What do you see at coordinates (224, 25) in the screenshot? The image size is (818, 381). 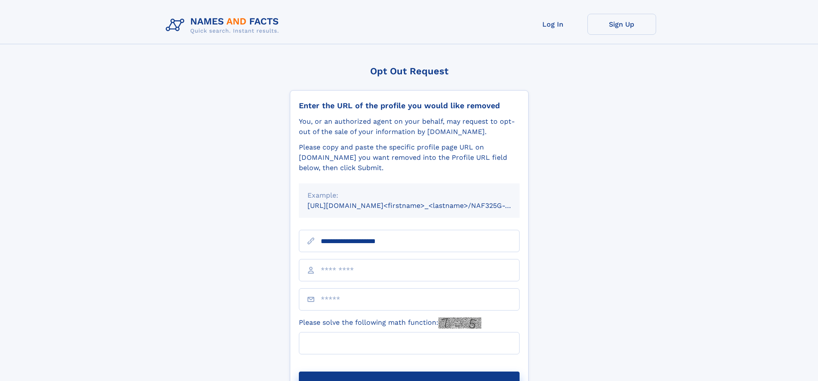 I see `img: Logo Names and Facts` at bounding box center [224, 25].